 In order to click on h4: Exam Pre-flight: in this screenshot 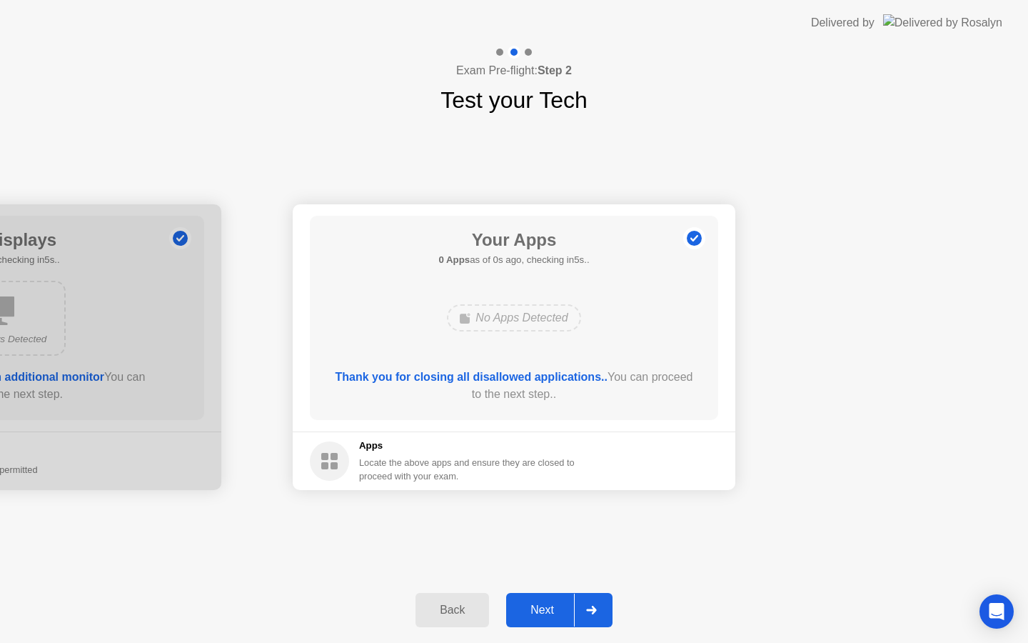, I will do `click(514, 71)`.